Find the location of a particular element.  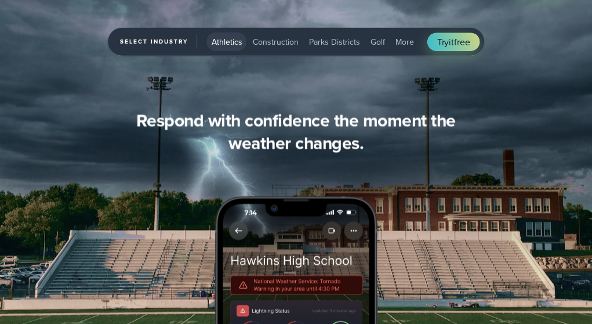

span: More is located at coordinates (404, 42).